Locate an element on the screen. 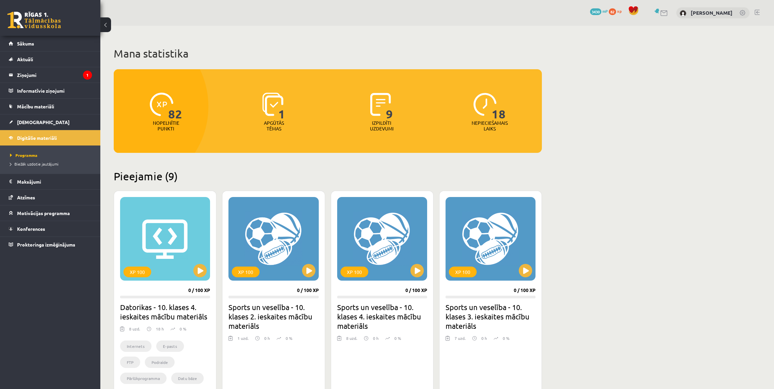  span: Atzīmes is located at coordinates (26, 197).